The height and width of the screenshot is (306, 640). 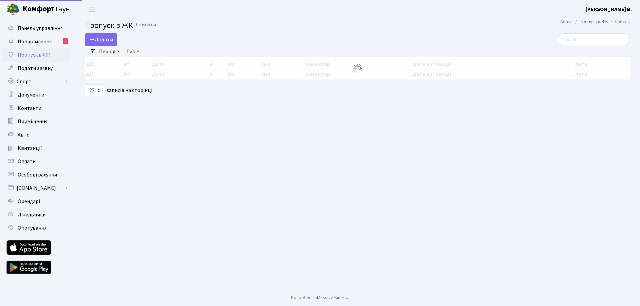 I want to click on span: Орендарі, so click(x=29, y=202).